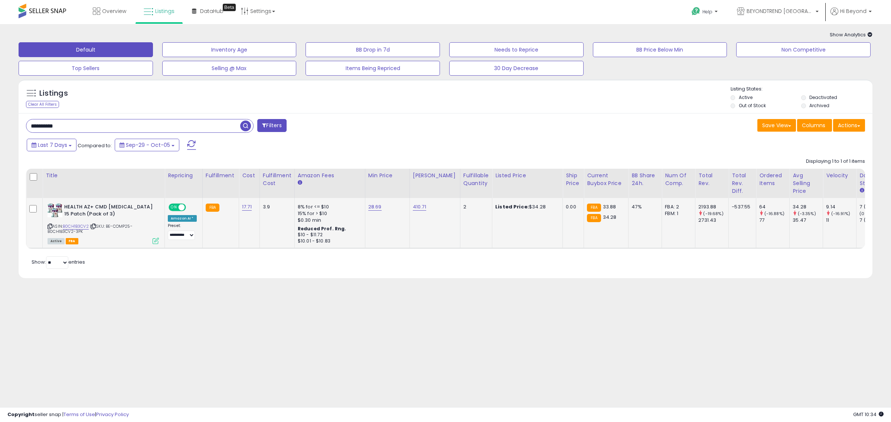 The image size is (891, 422). Describe the element at coordinates (606, 180) in the screenshot. I see `div: Current Buybox Price` at that location.